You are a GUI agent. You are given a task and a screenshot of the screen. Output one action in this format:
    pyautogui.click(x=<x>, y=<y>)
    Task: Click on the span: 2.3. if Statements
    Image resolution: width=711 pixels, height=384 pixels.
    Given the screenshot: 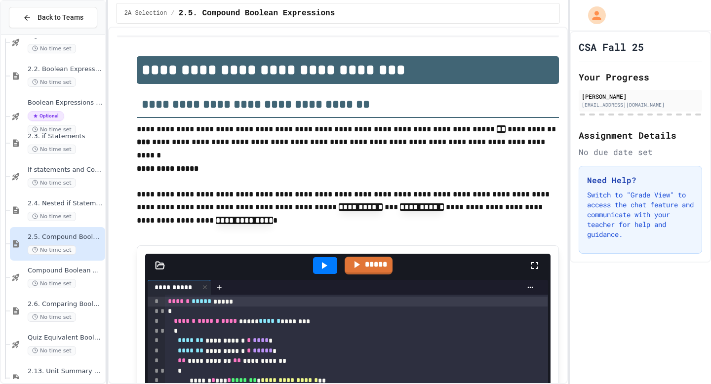 What is the action you would take?
    pyautogui.click(x=65, y=136)
    